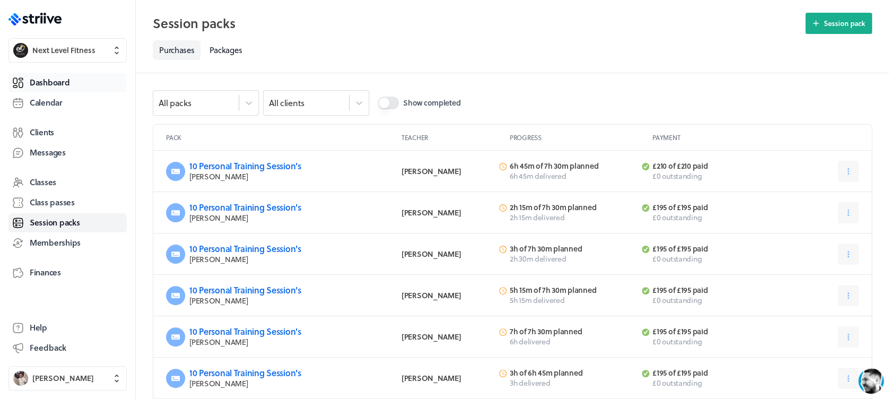  Describe the element at coordinates (38, 327) in the screenshot. I see `span: Help` at that location.